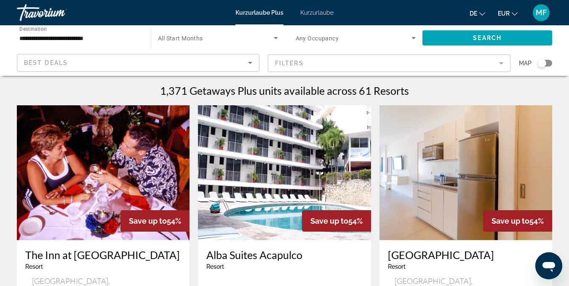 This screenshot has width=569, height=286. Describe the element at coordinates (284, 91) in the screenshot. I see `h1: 1,371 Getaways Plus units available across 61 Resorts` at that location.